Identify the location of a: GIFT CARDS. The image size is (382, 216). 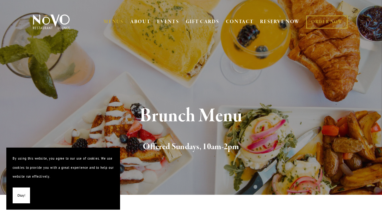
(203, 22).